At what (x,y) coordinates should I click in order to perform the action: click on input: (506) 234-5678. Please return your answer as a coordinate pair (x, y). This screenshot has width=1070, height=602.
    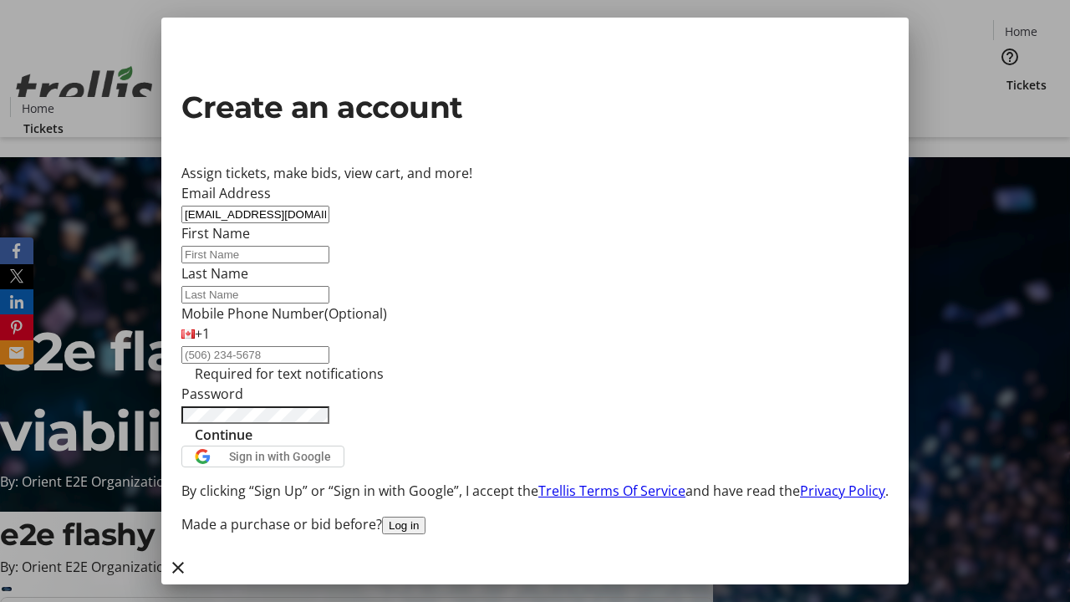
    Looking at the image, I should click on (255, 354).